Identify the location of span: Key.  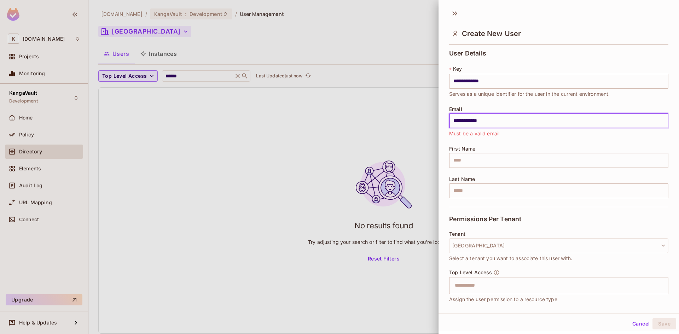
(457, 69).